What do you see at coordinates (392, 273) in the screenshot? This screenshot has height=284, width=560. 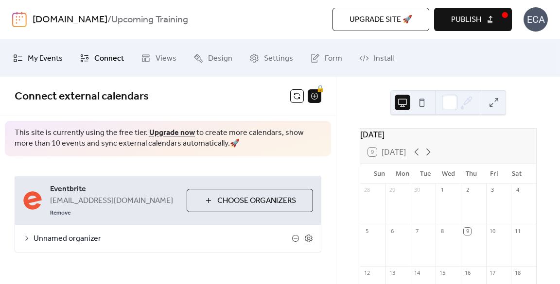 I see `div: 13` at bounding box center [392, 273].